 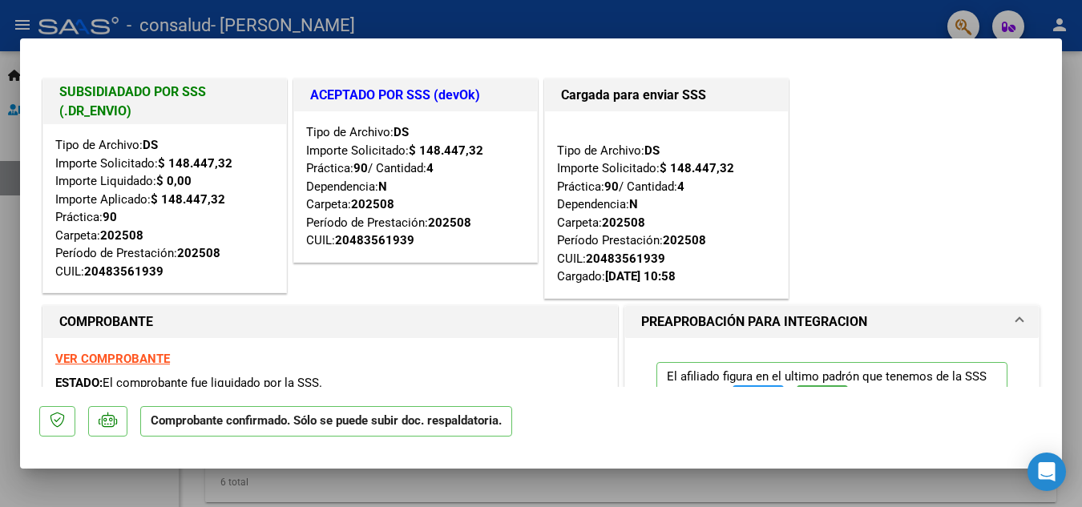 I want to click on div: Tipo de Archivo: Importe Solicitado: Práctica: / Cantidad: Dependencia: Carpeta: Período de Prest..., so click(x=415, y=187).